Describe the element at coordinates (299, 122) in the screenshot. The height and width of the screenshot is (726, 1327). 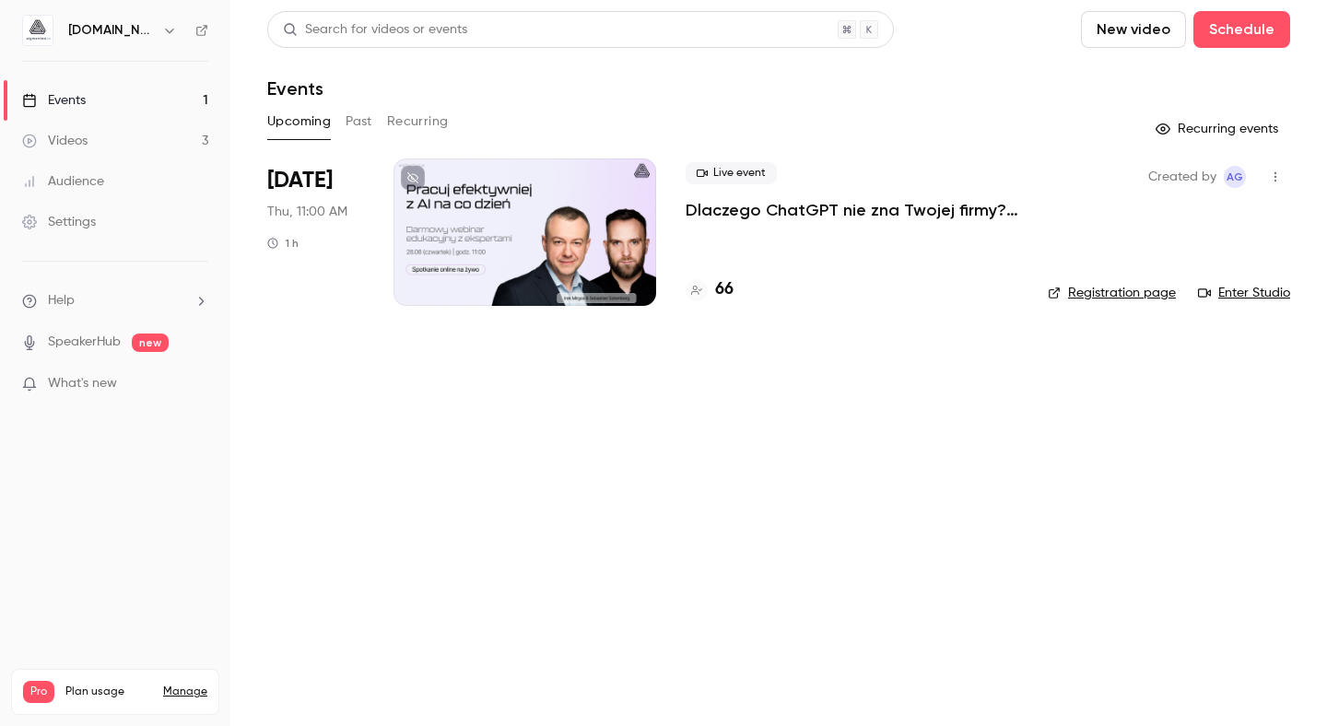
I see `button: Upcoming` at that location.